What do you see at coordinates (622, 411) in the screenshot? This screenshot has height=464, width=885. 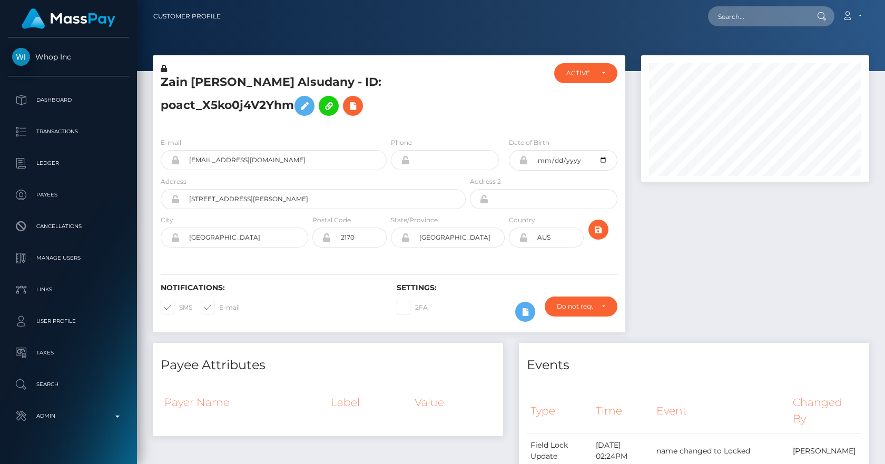 I see `th: Time` at bounding box center [622, 411].